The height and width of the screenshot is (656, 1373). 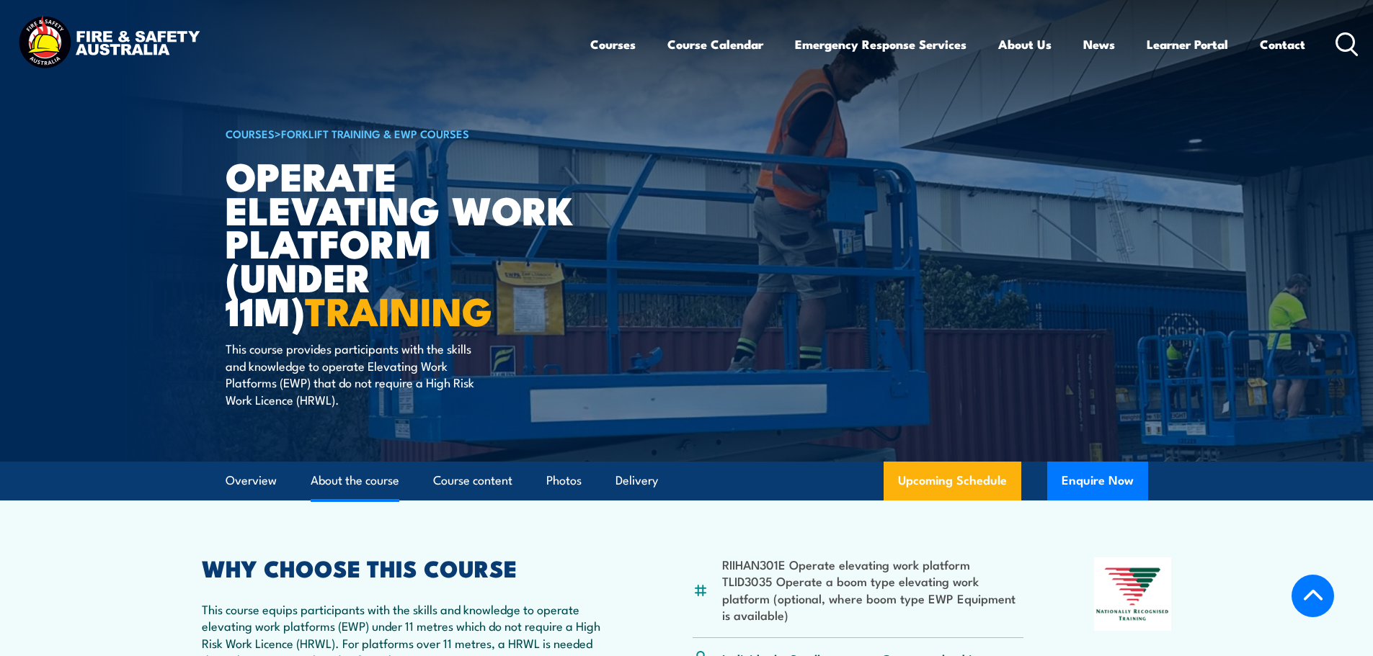 What do you see at coordinates (250, 133) in the screenshot?
I see `a: COURSES` at bounding box center [250, 133].